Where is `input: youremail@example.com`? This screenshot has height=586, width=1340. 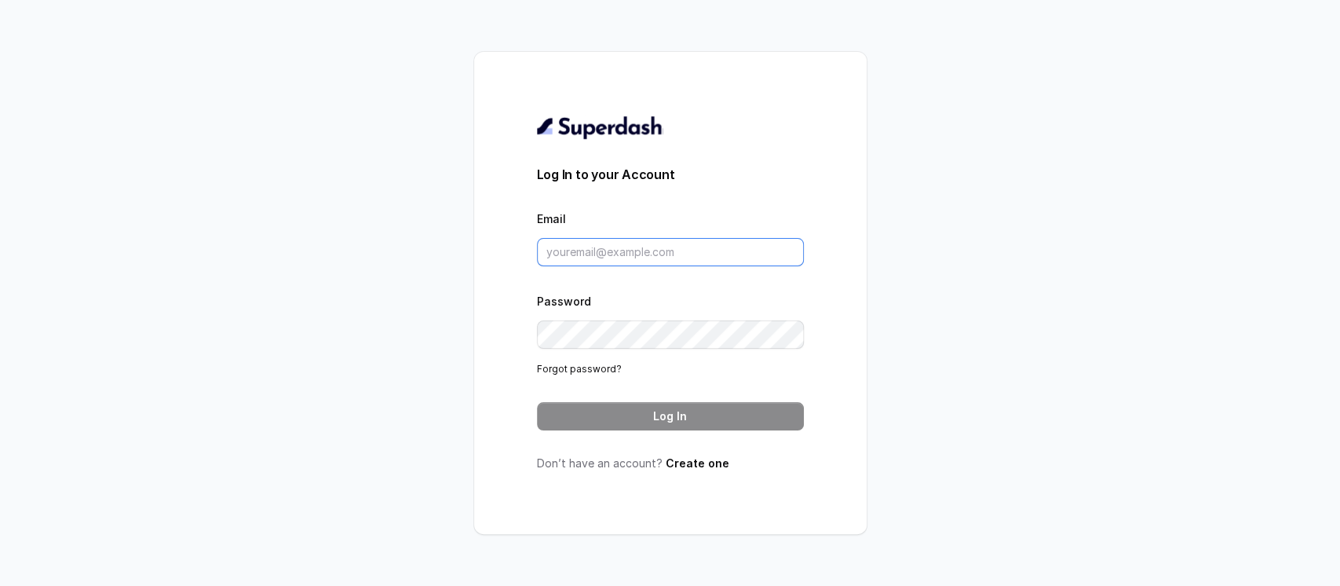 input: youremail@example.com is located at coordinates (671, 252).